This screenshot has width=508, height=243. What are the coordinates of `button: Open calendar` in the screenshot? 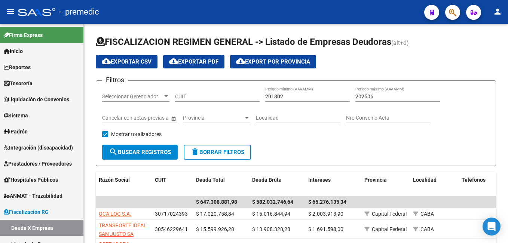 It's located at (173, 118).